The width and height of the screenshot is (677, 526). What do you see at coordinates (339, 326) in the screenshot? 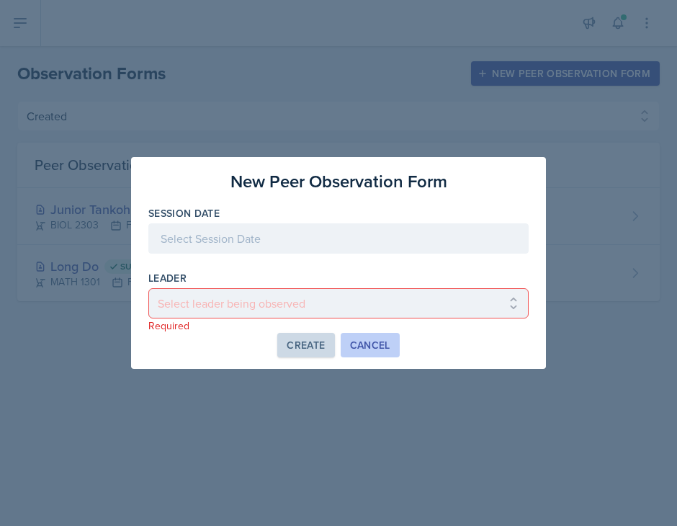
I see `p: Required` at bounding box center [339, 326].